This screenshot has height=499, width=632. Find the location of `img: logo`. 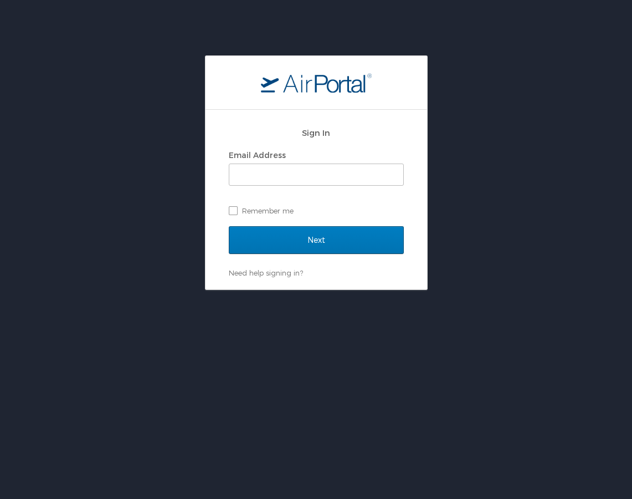

img: logo is located at coordinates (316, 83).